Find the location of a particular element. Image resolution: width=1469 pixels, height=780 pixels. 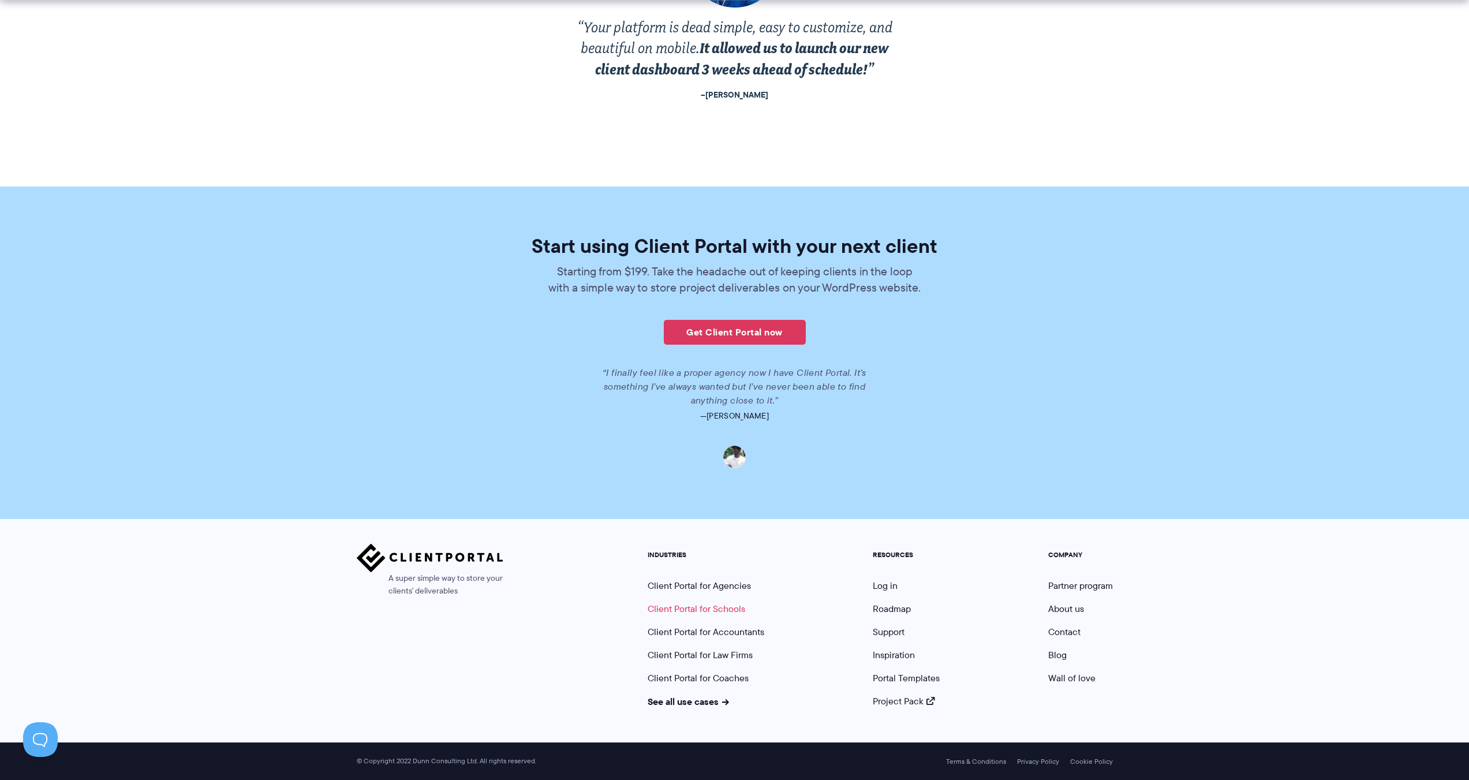

a: Log in is located at coordinates (885, 585).